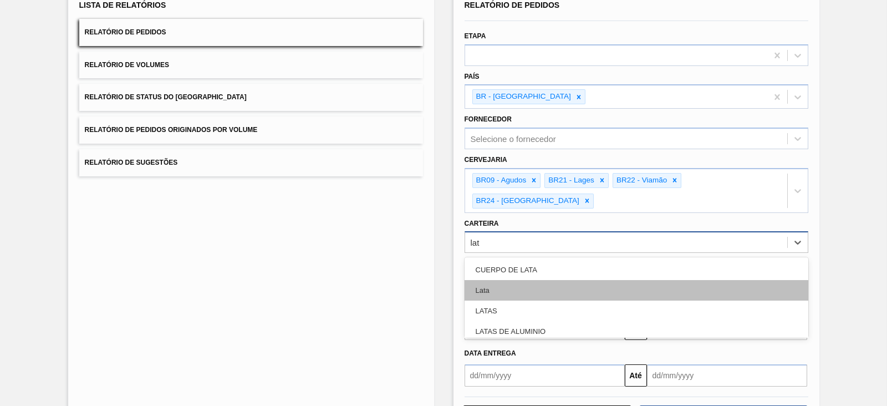  What do you see at coordinates (636, 290) in the screenshot?
I see `div: Lata` at bounding box center [636, 290].